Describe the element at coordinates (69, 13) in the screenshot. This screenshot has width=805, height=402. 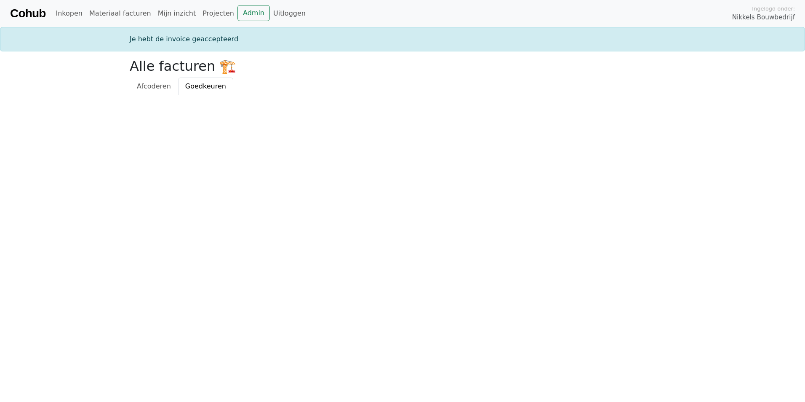
I see `a: Inkopen` at that location.